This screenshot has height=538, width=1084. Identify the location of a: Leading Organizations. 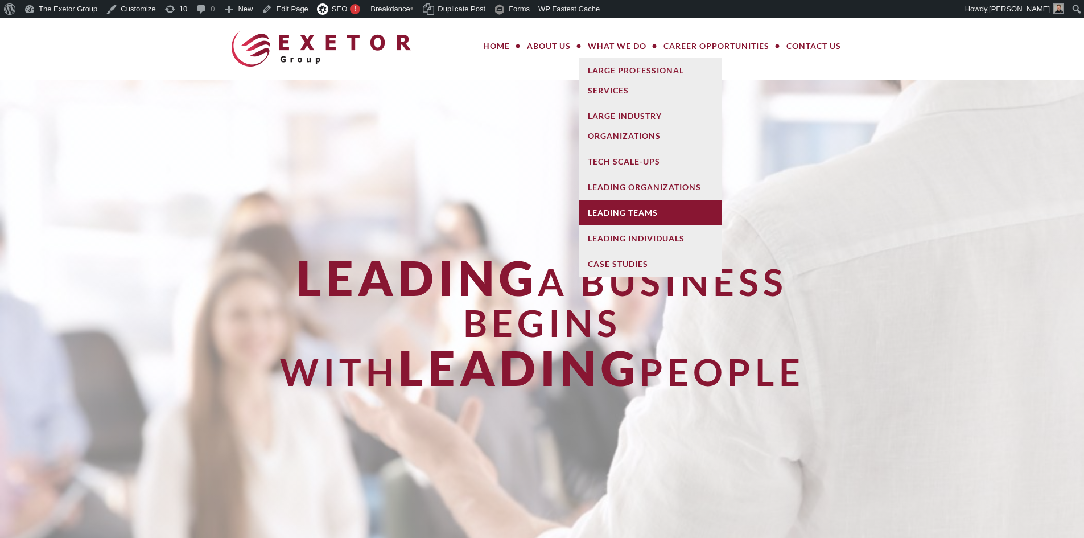
(651, 187).